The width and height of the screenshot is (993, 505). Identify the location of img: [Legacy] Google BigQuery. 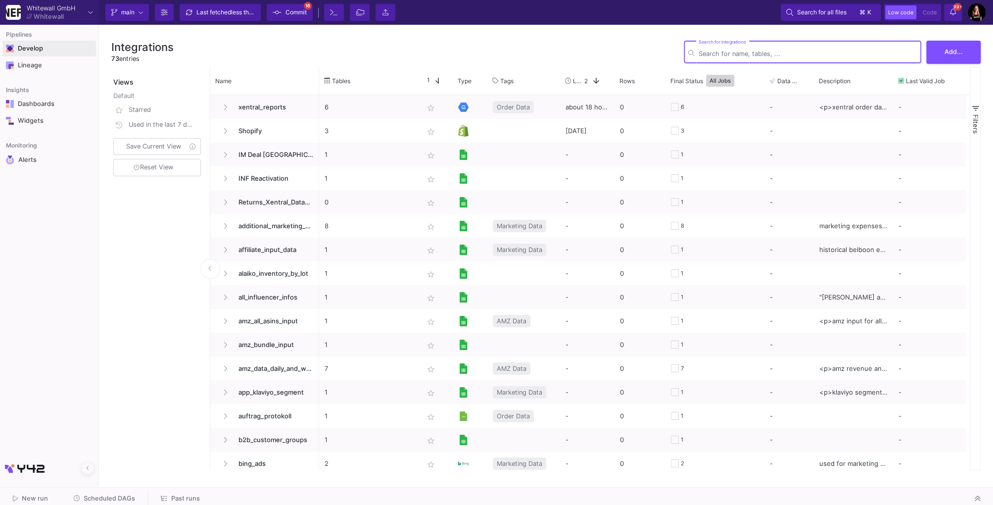
(463, 107).